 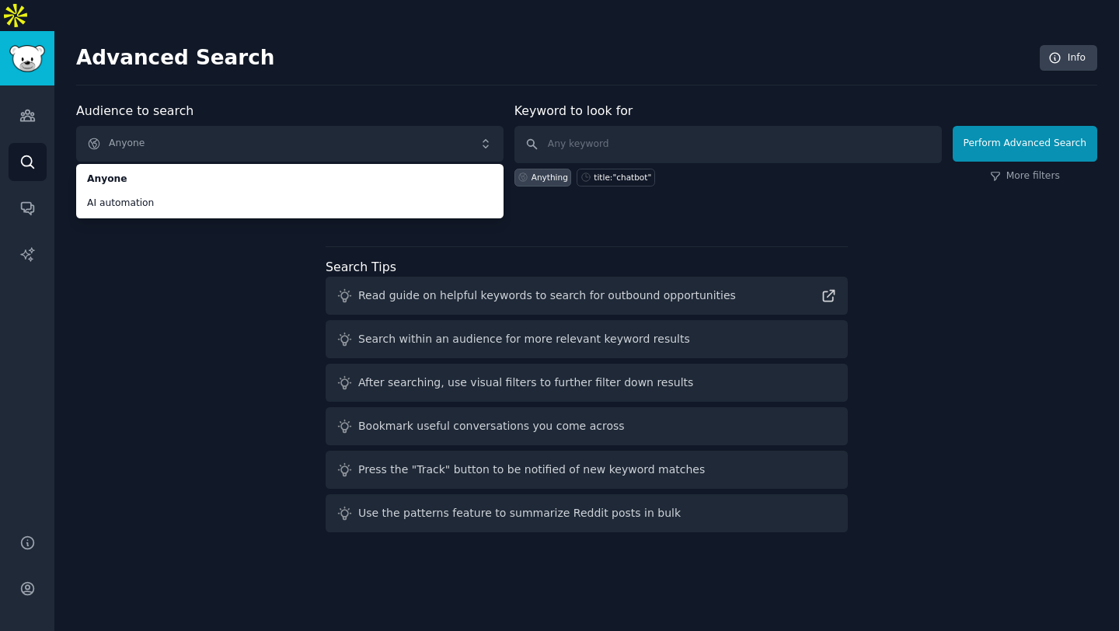 I want to click on button: Perform Advanced Search, so click(x=1025, y=144).